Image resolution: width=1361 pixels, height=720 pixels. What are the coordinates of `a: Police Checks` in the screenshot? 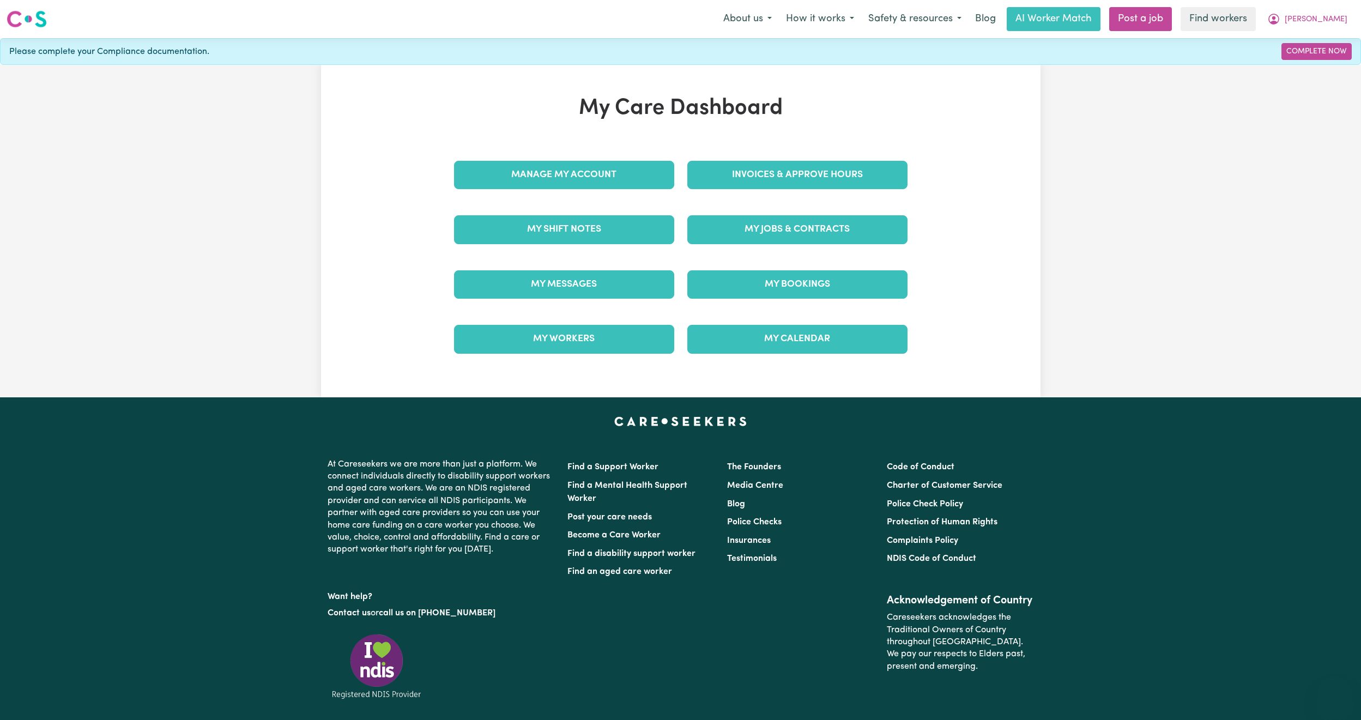 It's located at (755, 522).